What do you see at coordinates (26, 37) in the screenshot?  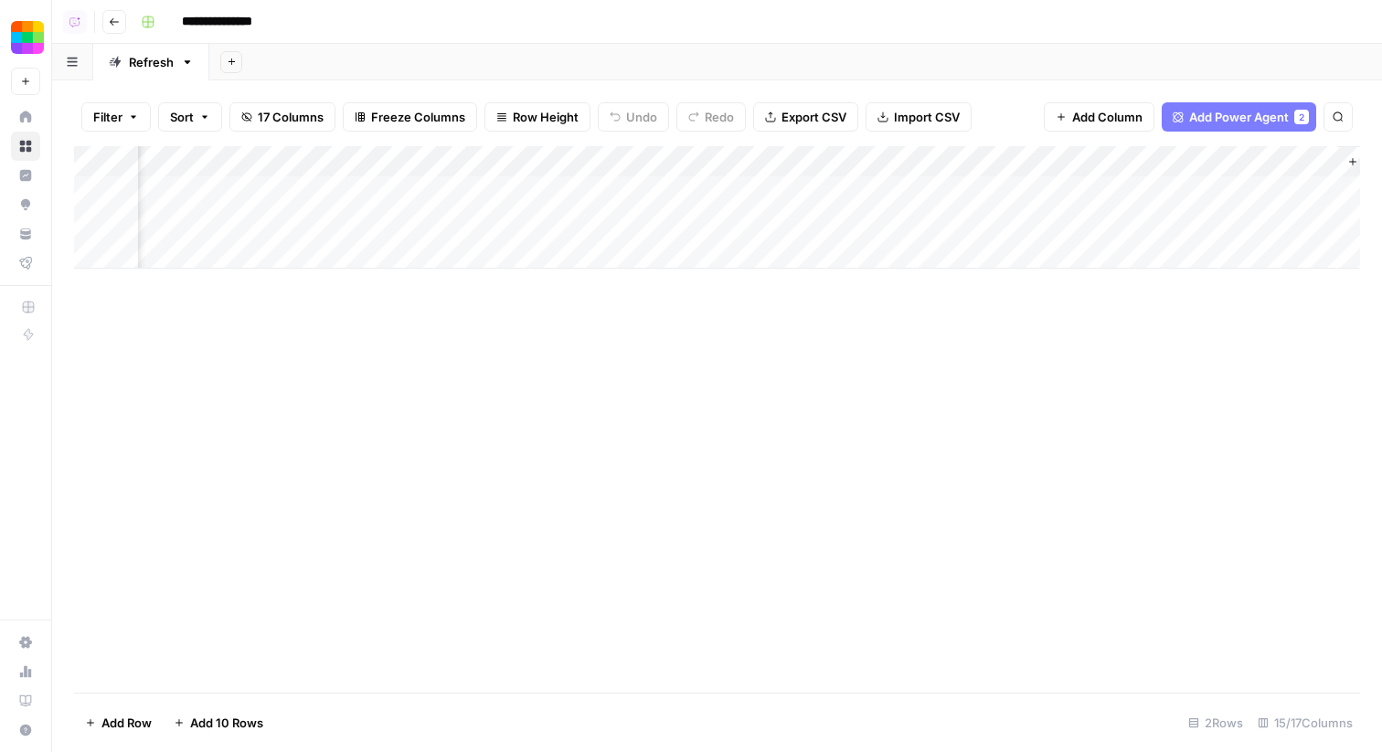 I see `button: Workspace: Smallpdf` at bounding box center [26, 37].